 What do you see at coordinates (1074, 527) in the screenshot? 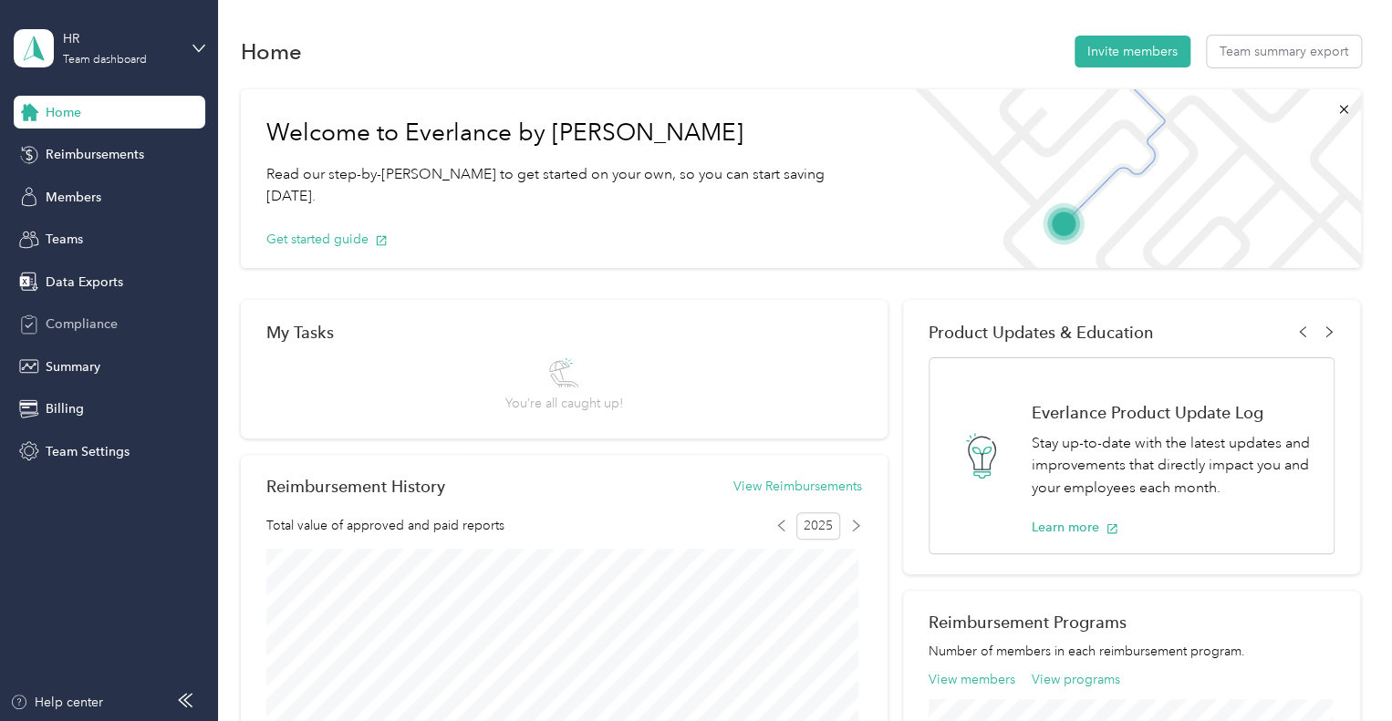
I see `button: Learn more` at bounding box center [1074, 527].